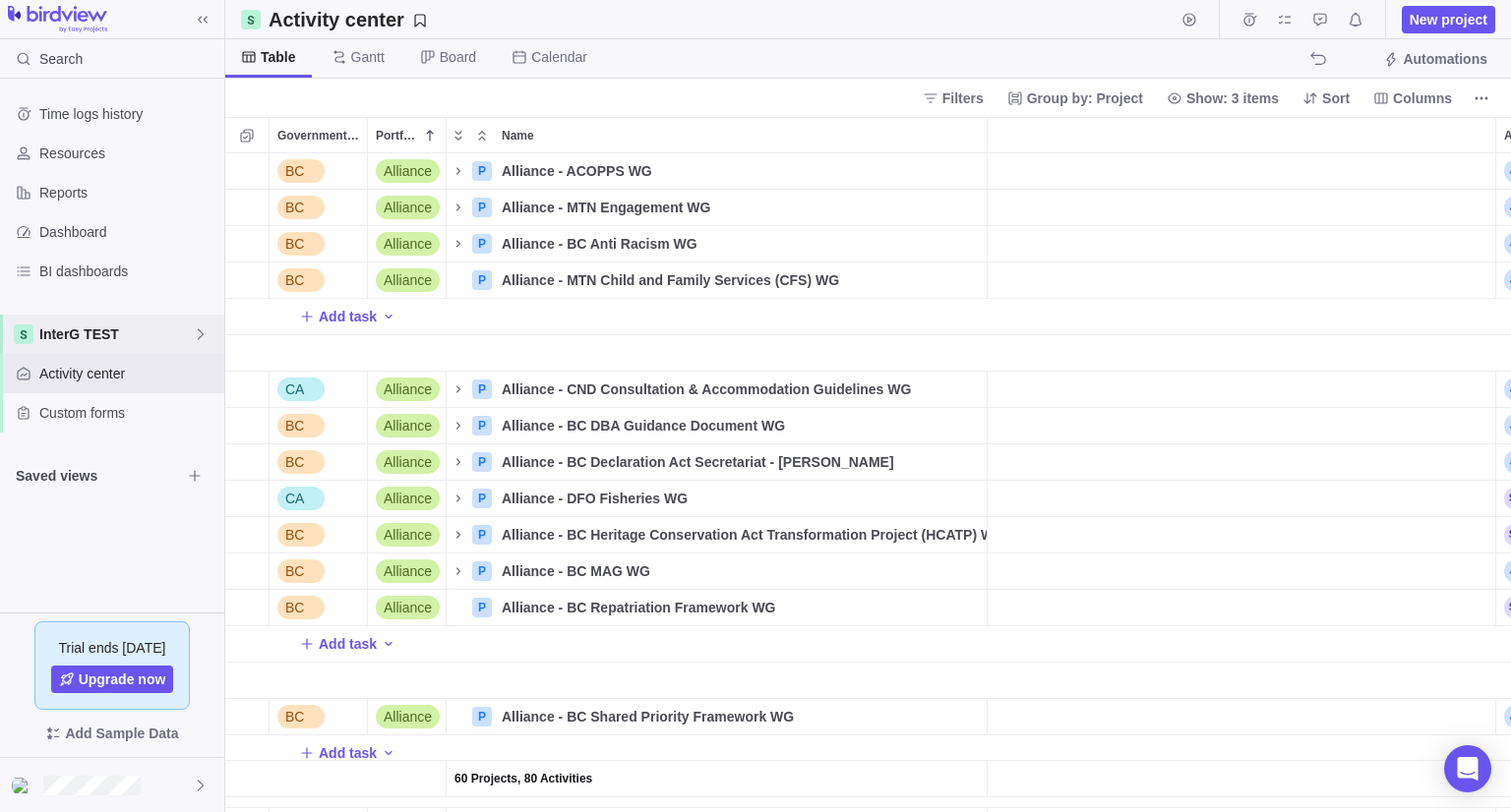 The width and height of the screenshot is (1511, 812). I want to click on span: CA, so click(294, 498).